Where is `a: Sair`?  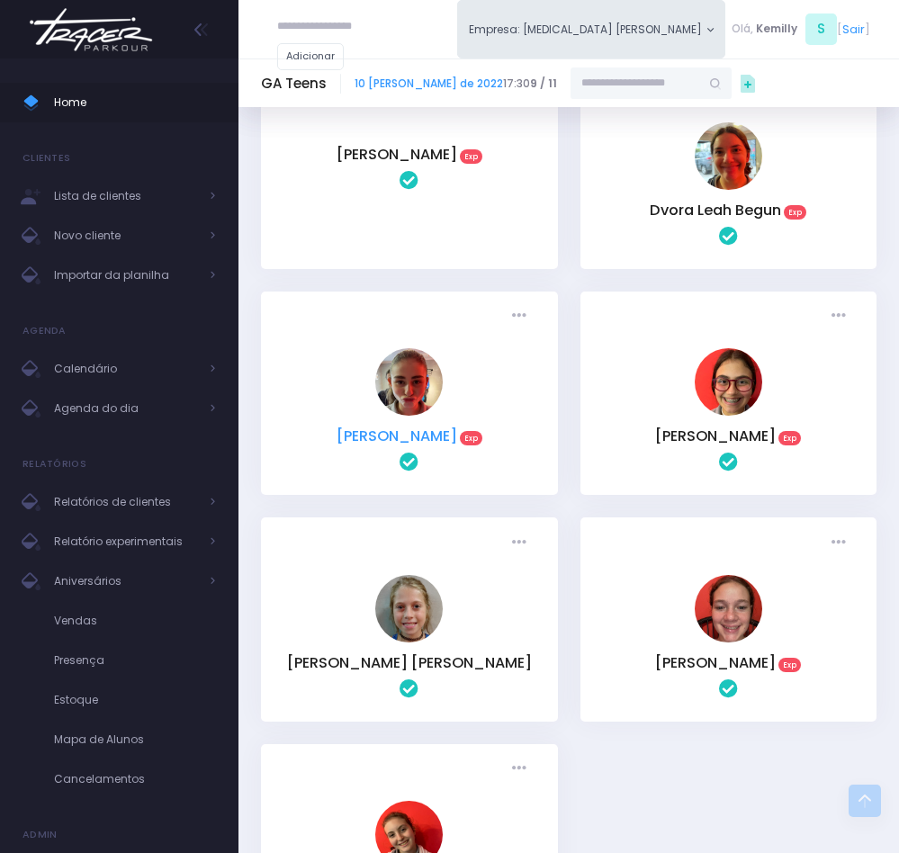
a: Sair is located at coordinates (853, 29).